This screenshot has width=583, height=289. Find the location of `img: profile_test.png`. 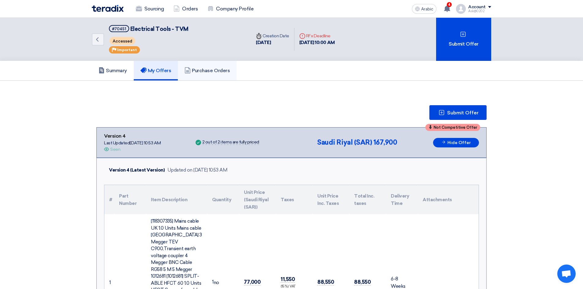

img: profile_test.png is located at coordinates (461, 9).